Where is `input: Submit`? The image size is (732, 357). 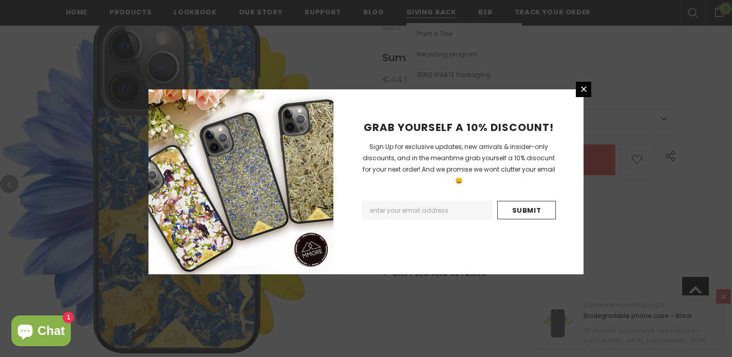 input: Submit is located at coordinates (527, 210).